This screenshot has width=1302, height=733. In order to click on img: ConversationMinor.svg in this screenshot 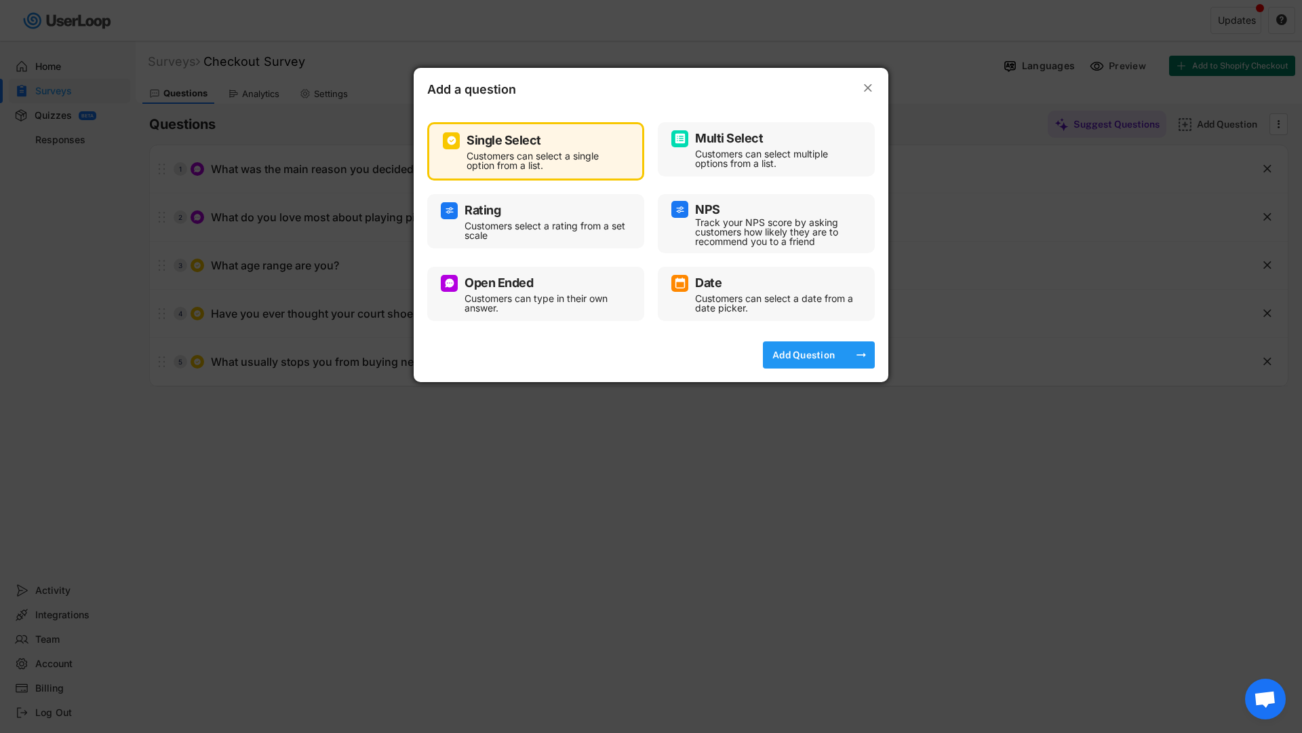, I will do `click(450, 283)`.